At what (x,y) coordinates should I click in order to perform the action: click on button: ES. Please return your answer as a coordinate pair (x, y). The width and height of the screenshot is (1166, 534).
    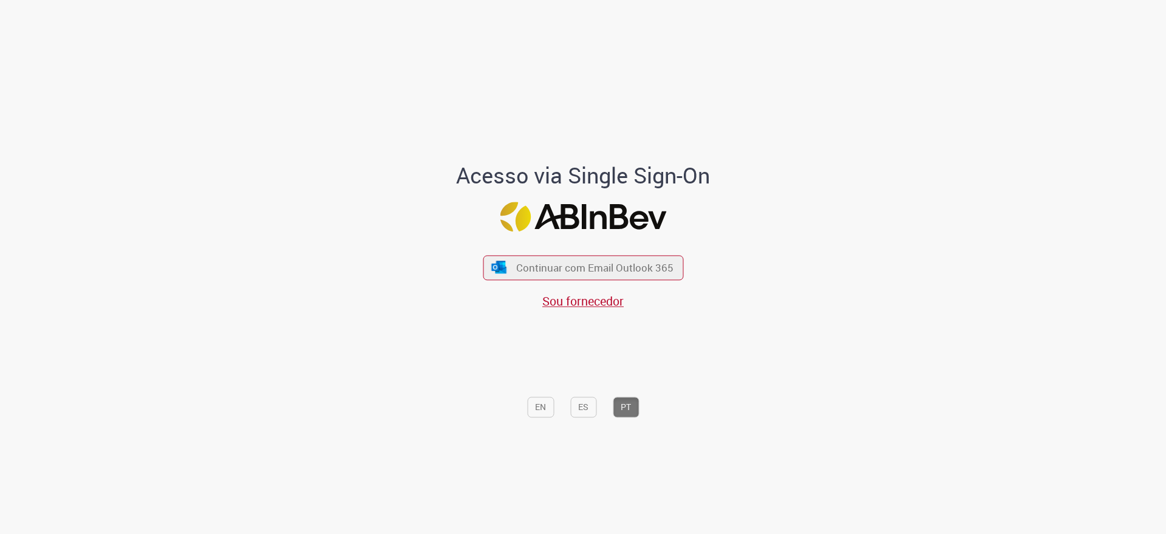
    Looking at the image, I should click on (583, 407).